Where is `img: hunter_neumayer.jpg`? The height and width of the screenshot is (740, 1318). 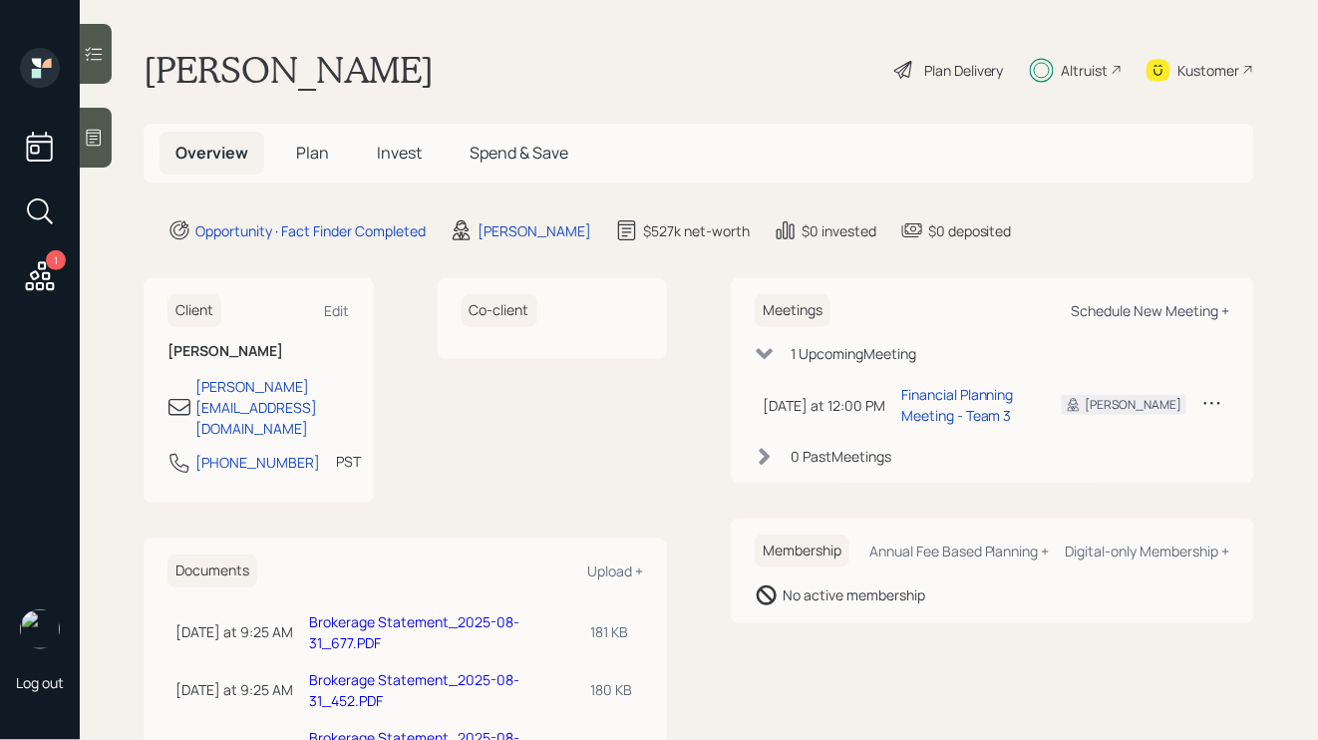 img: hunter_neumayer.jpg is located at coordinates (40, 629).